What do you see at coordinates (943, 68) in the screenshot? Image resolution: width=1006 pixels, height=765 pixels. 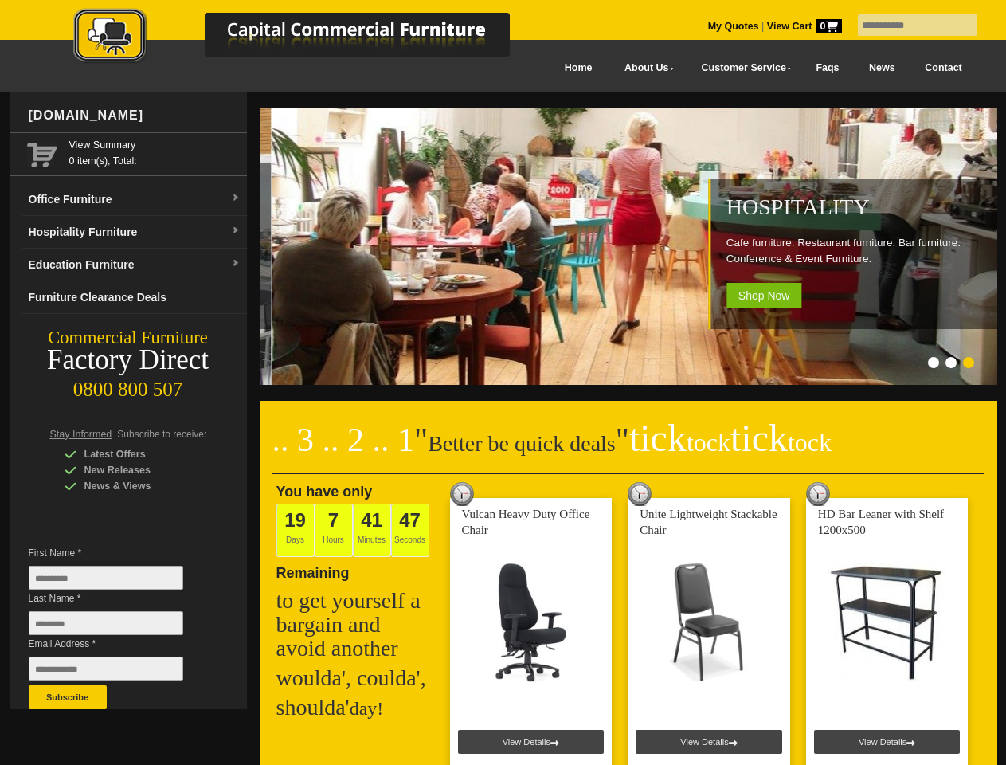 I see `a: Contact` at bounding box center [943, 68].